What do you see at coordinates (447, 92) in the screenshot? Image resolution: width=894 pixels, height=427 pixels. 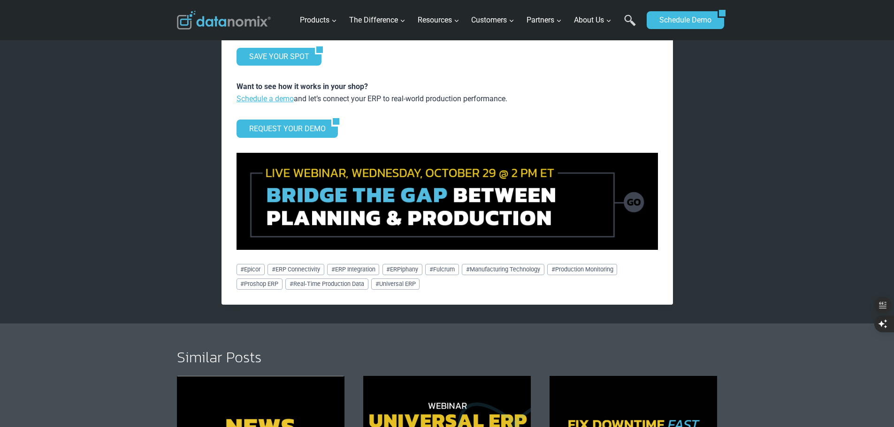 I see `p: and let’s connect your ERP to real-world production performance.` at bounding box center [447, 92].